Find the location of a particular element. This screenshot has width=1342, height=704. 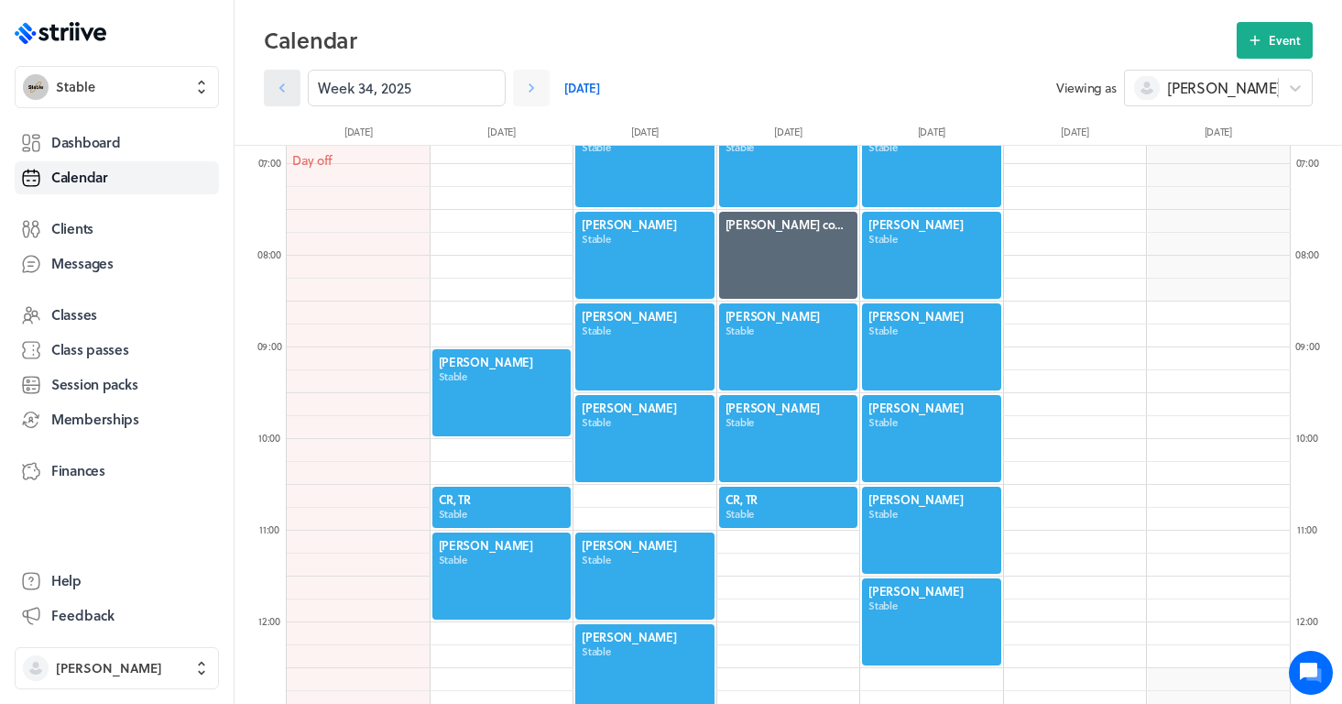

button: StableStable is located at coordinates (116, 87).